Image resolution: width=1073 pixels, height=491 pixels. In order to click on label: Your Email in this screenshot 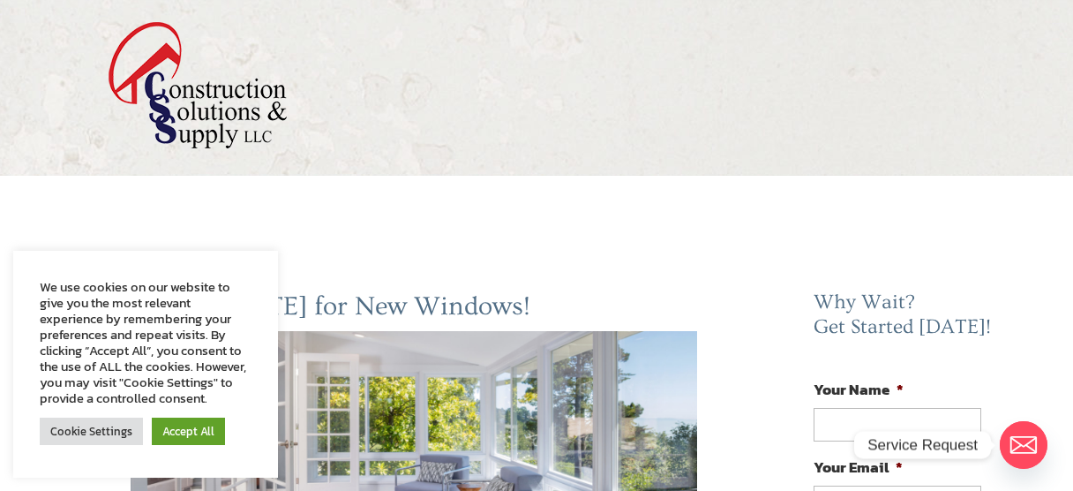, I will do `click(858, 467)`.